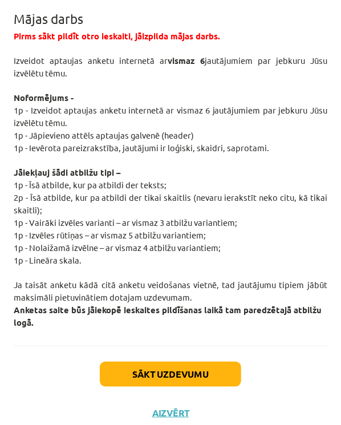  Describe the element at coordinates (186, 60) in the screenshot. I see `b: vismaz 6` at that location.